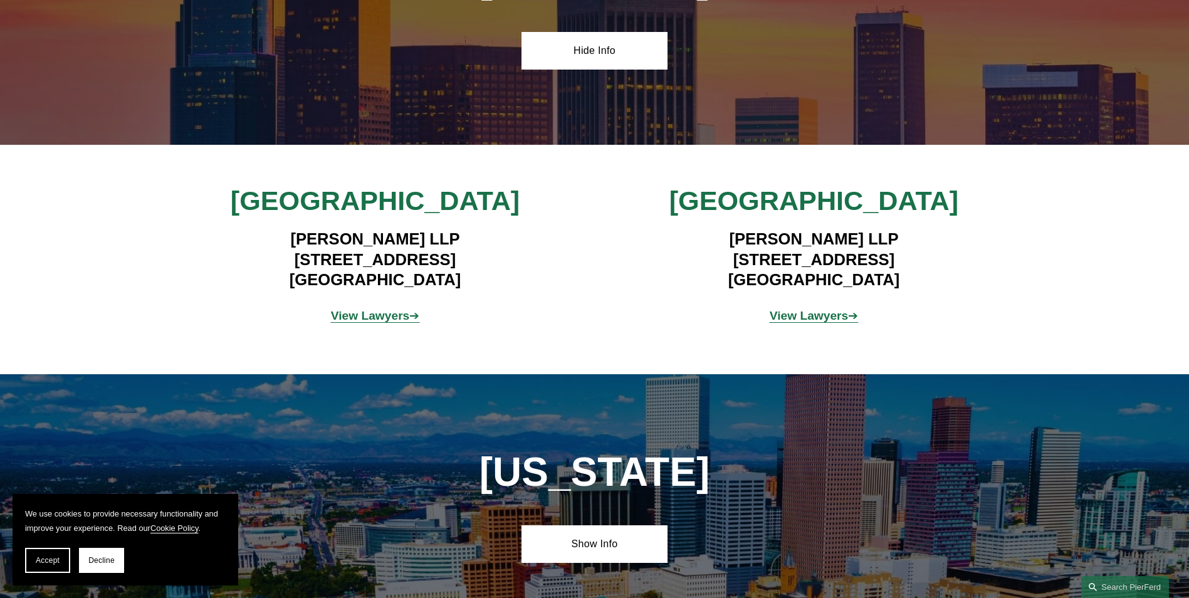  What do you see at coordinates (1125, 586) in the screenshot?
I see `a: Search this site` at bounding box center [1125, 586].